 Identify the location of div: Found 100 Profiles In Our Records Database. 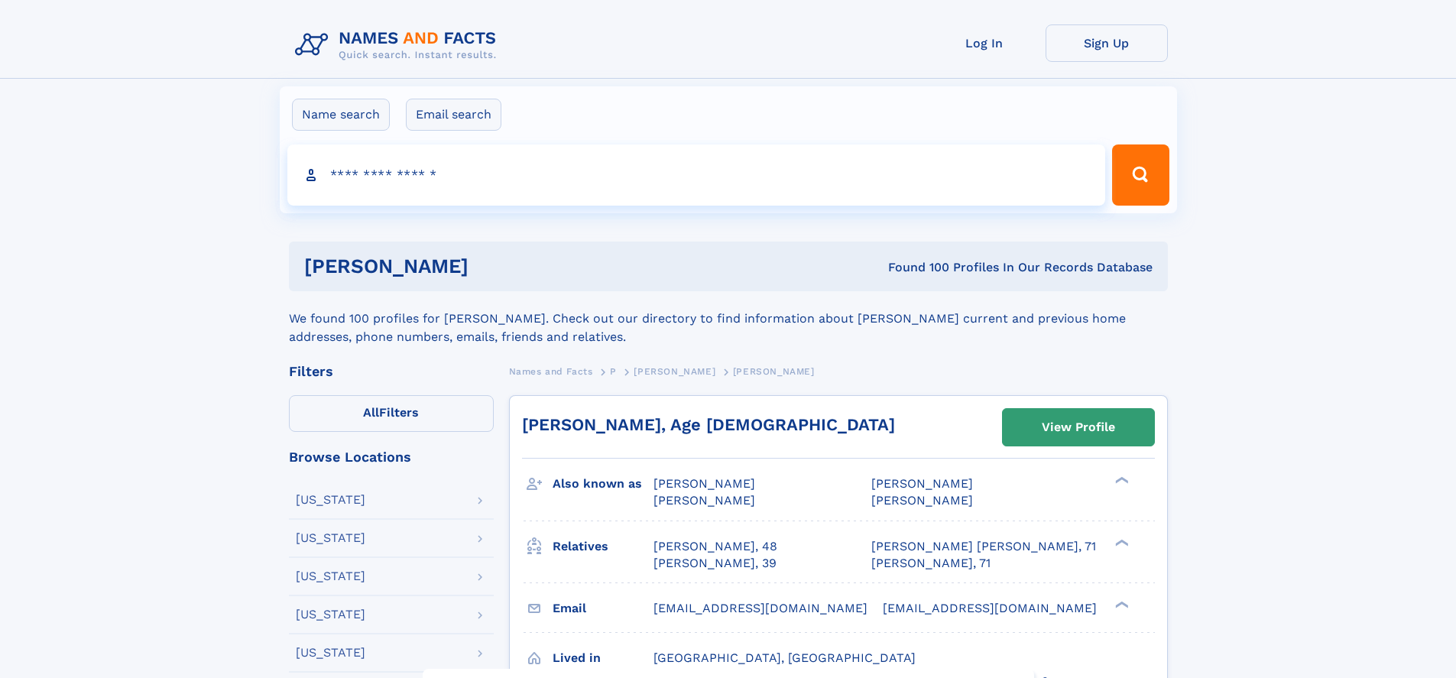
(915, 267).